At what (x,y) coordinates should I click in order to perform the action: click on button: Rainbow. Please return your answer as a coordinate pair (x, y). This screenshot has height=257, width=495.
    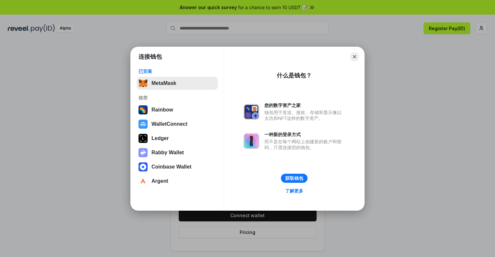
    Looking at the image, I should click on (177, 110).